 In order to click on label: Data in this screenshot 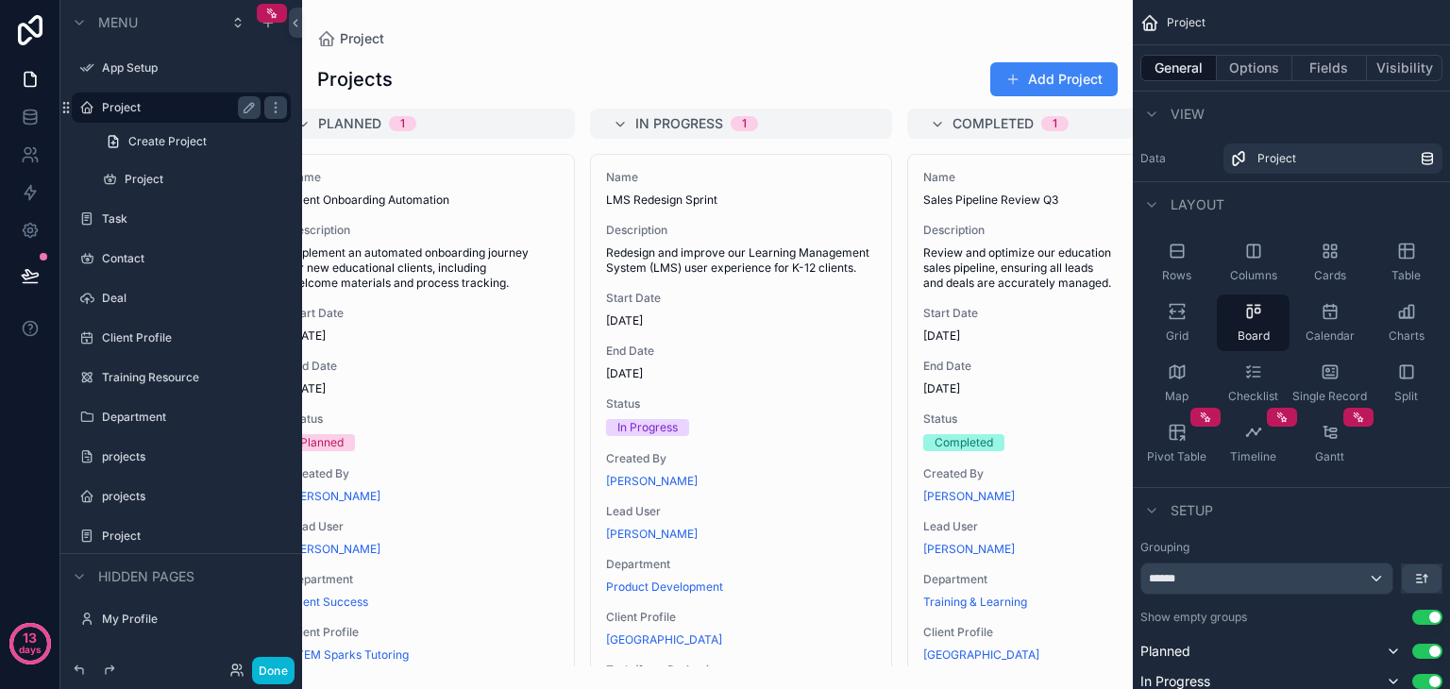, I will do `click(1178, 159)`.